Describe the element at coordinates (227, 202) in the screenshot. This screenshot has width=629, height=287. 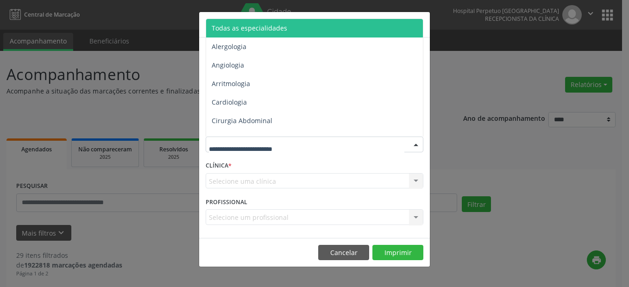
I see `label: PROFISSIONAL` at that location.